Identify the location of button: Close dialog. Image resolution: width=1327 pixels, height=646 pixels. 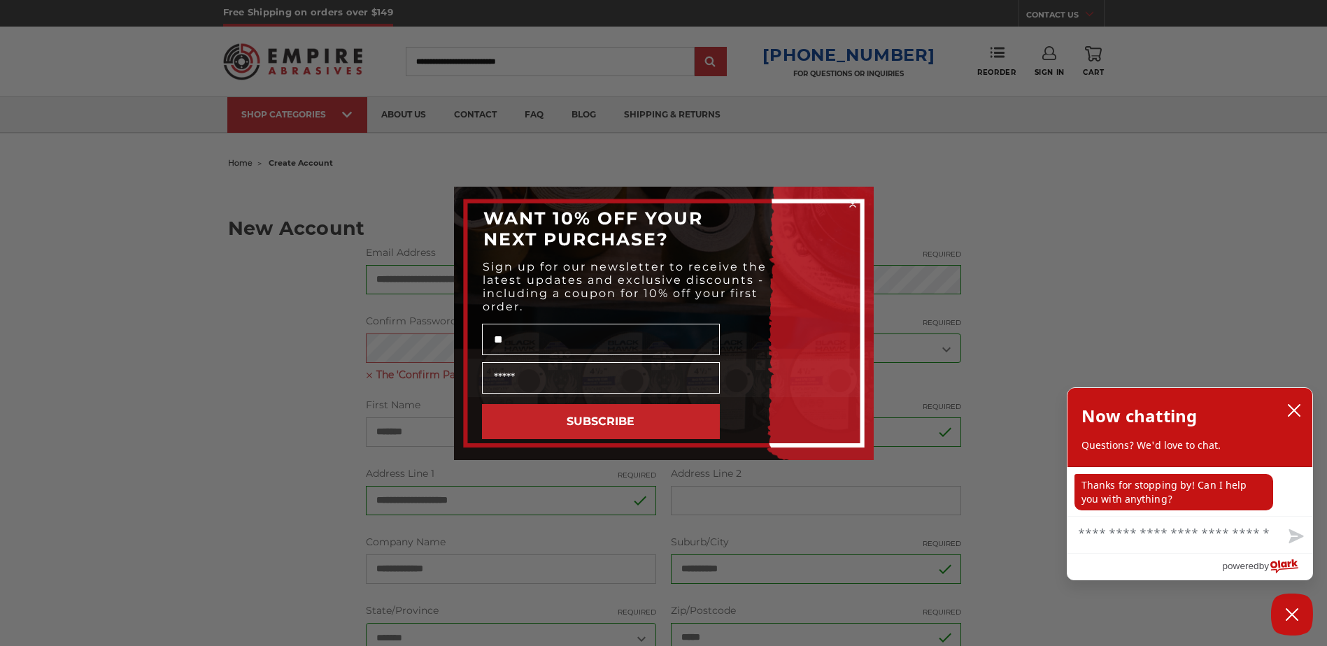
(853, 204).